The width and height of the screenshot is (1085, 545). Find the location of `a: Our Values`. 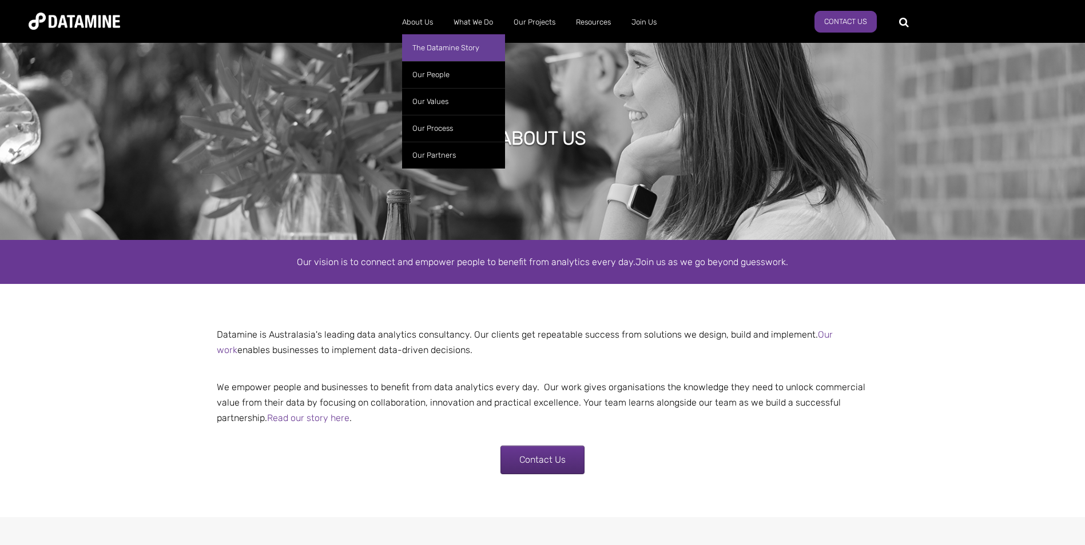

a: Our Values is located at coordinates (453, 101).